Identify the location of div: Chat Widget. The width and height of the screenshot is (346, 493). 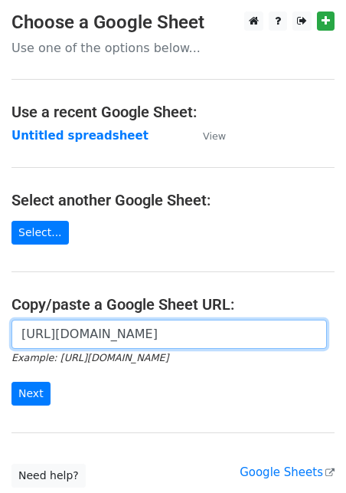
(308, 456).